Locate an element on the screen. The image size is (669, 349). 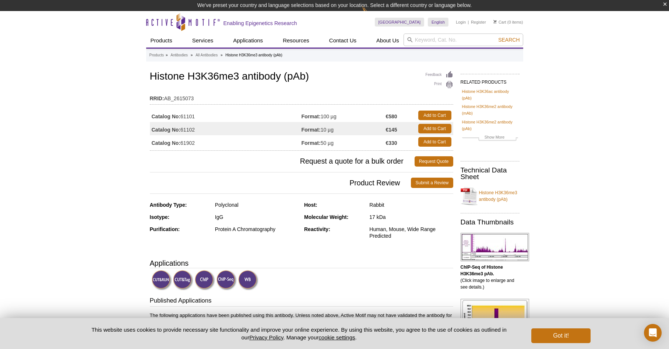
div: Protein A Chromatography is located at coordinates (257, 229).